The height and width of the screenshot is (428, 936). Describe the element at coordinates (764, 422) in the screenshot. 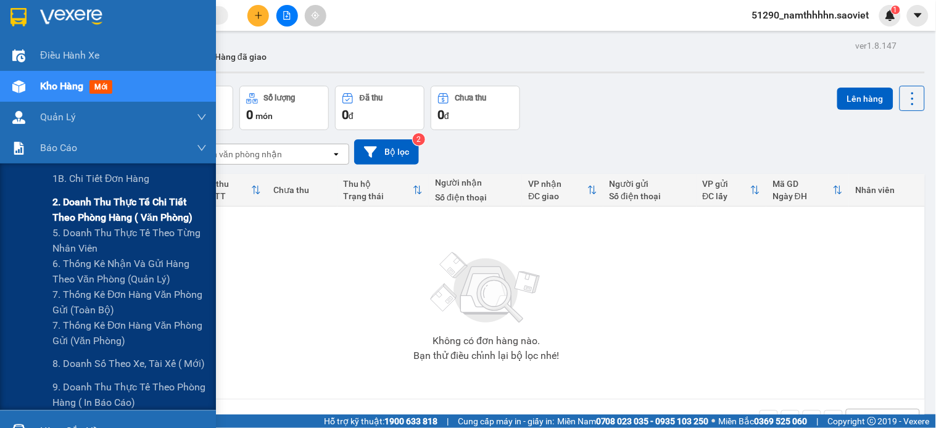

I see `span: Miền Bắc` at that location.